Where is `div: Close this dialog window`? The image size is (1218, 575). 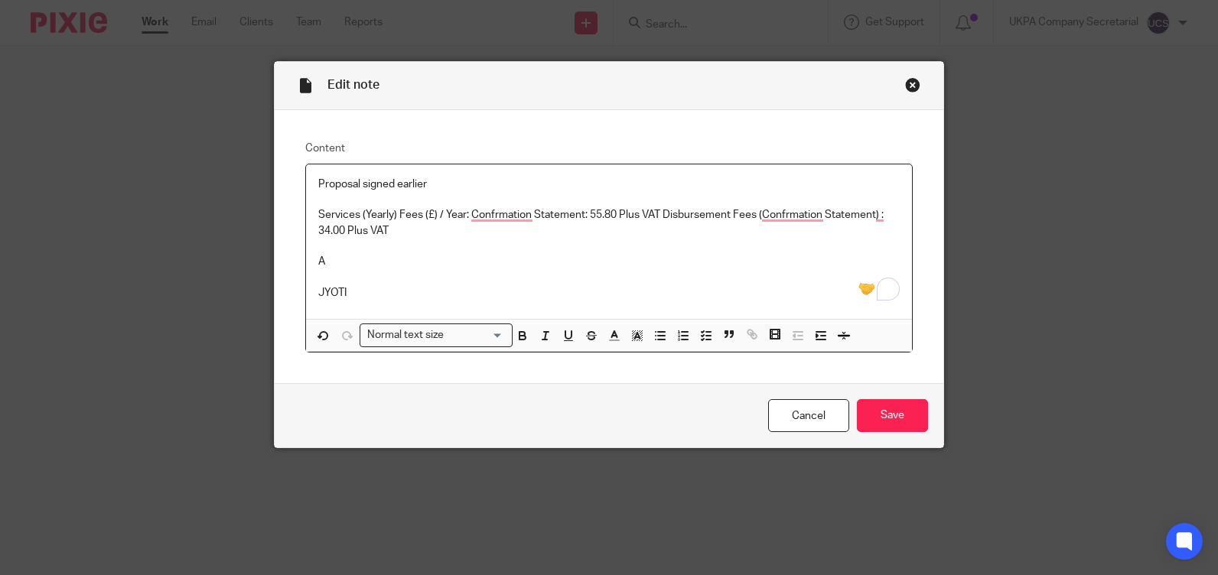
div: Close this dialog window is located at coordinates (913, 85).